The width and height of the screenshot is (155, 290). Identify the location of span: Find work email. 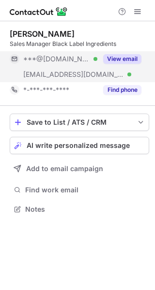
(85, 190).